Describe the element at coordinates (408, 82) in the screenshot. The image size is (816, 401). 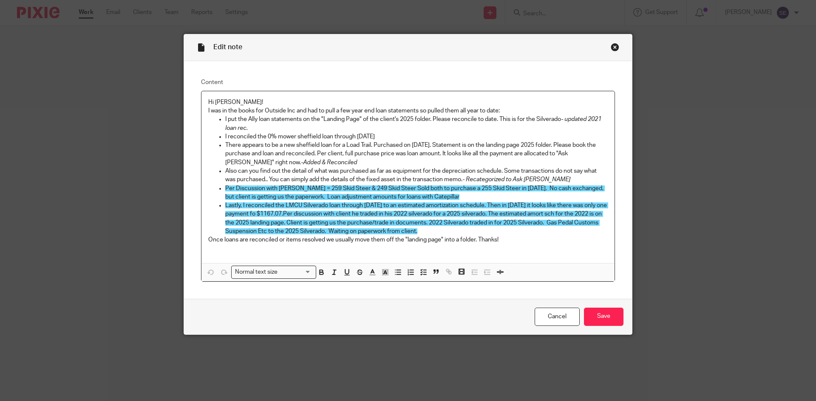
I see `label: Content` at that location.